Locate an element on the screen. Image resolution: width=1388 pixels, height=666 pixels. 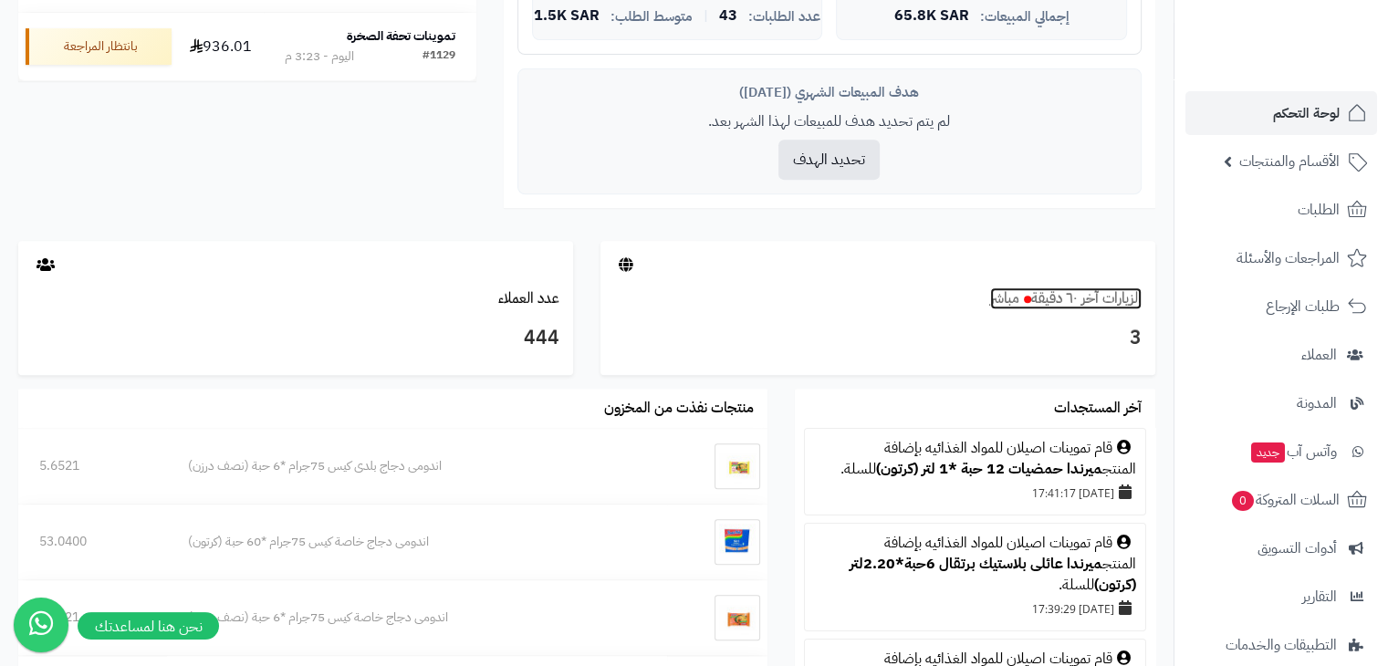
div: 53.0400 is located at coordinates (92, 542).